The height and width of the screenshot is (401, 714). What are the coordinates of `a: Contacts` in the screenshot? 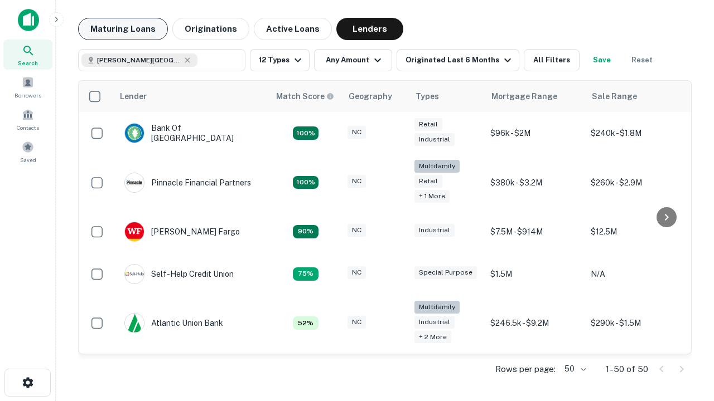 It's located at (28, 119).